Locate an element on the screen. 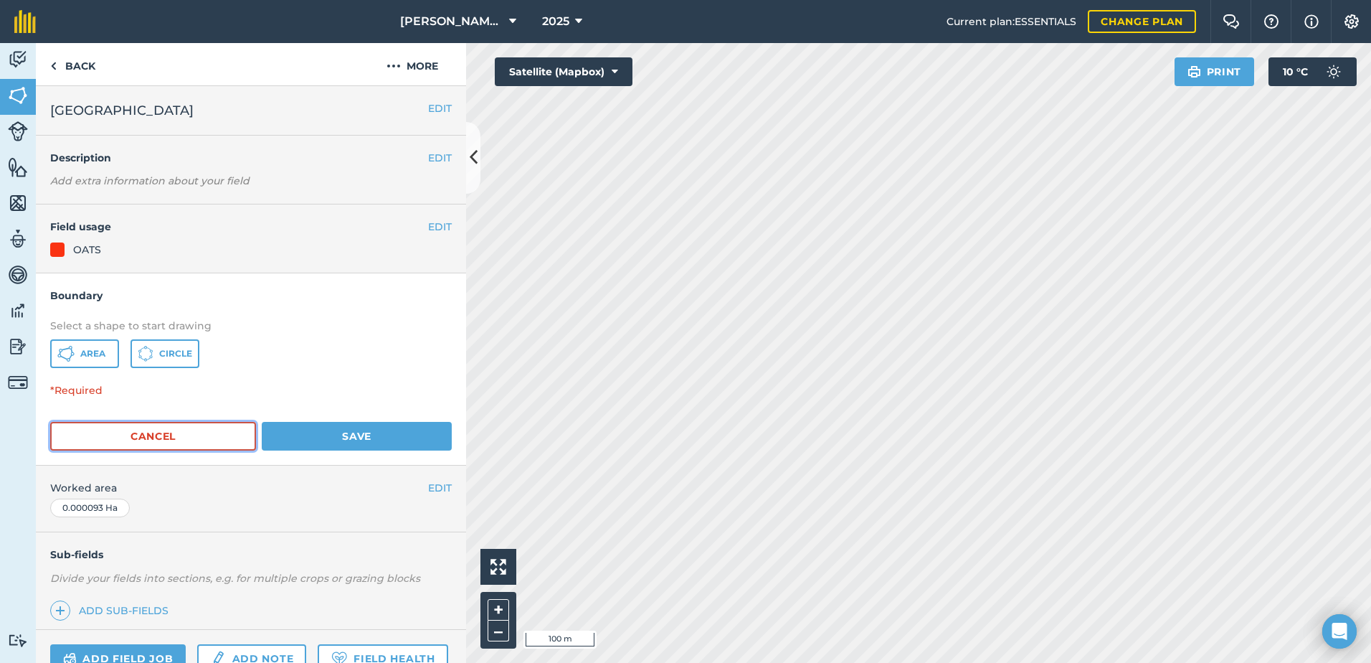 The height and width of the screenshot is (663, 1371). button: Print is located at coordinates (1215, 72).